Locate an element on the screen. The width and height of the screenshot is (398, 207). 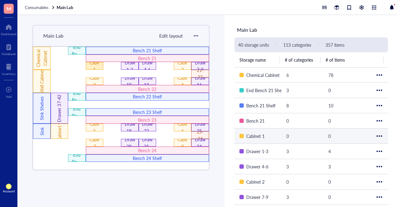
div: 113 categories is located at coordinates (298, 45).